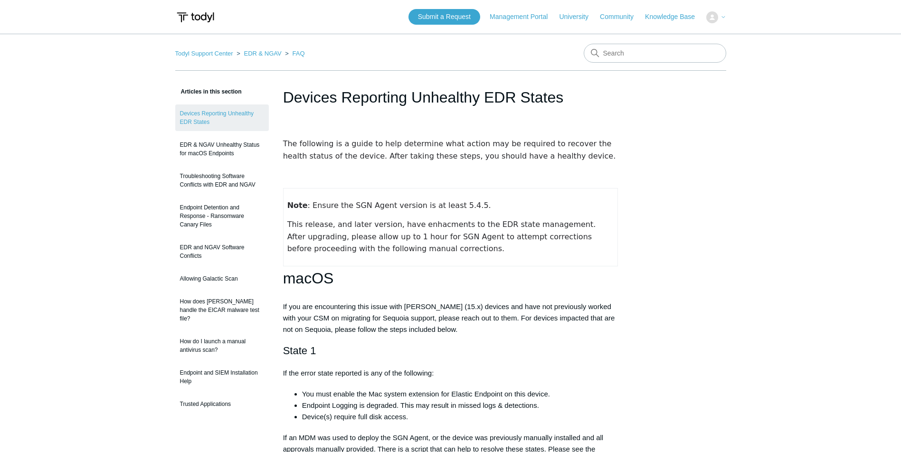  Describe the element at coordinates (222, 216) in the screenshot. I see `a: Endpoint Detention and Response - Ransomware Canary Files` at that location.